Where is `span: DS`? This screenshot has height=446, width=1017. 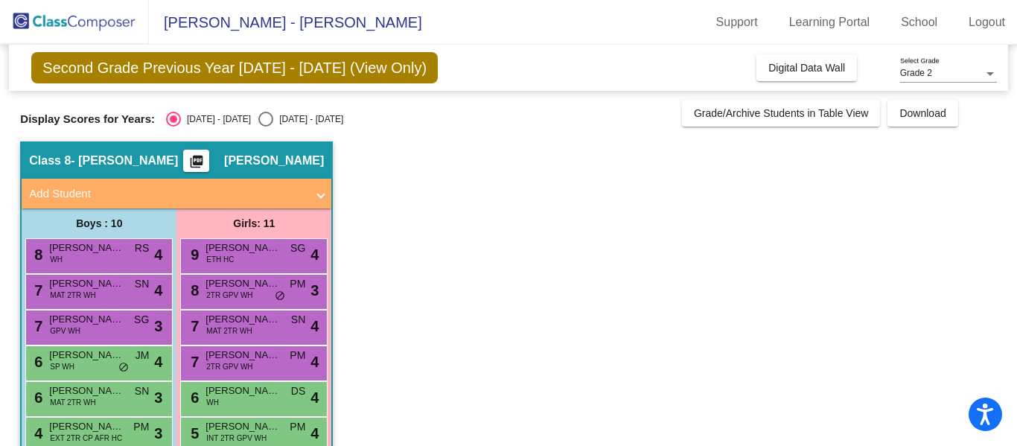 span: DS is located at coordinates (298, 391).